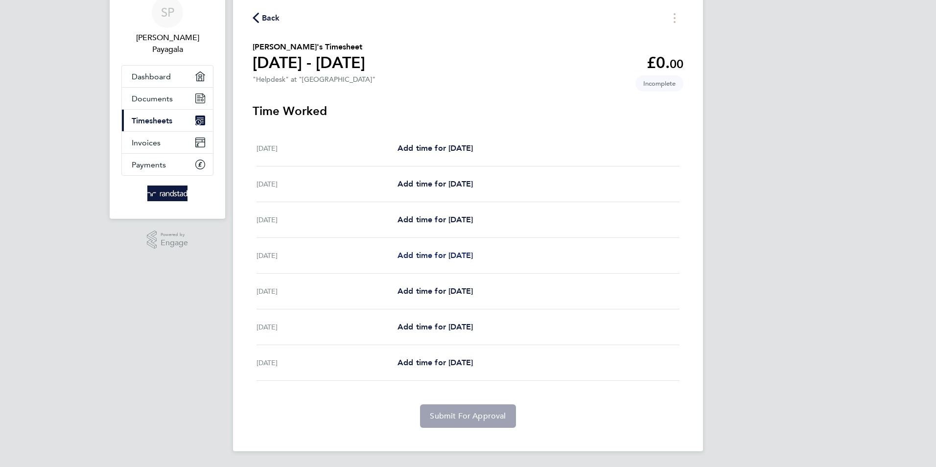 The image size is (936, 467). I want to click on span: This timesheet is Incomplete., so click(660, 83).